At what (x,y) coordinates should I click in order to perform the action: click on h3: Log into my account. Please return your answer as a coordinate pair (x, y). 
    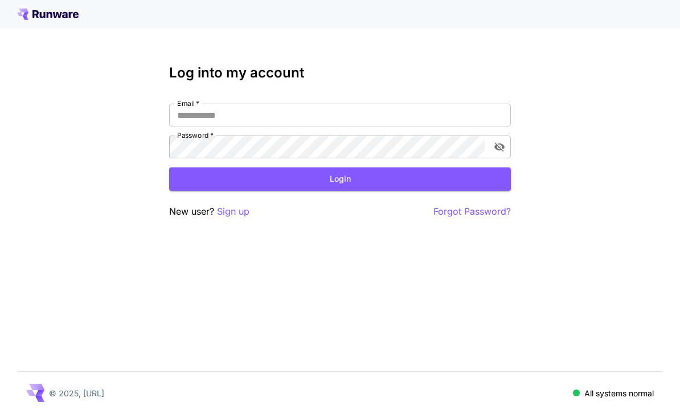
    Looking at the image, I should click on (340, 73).